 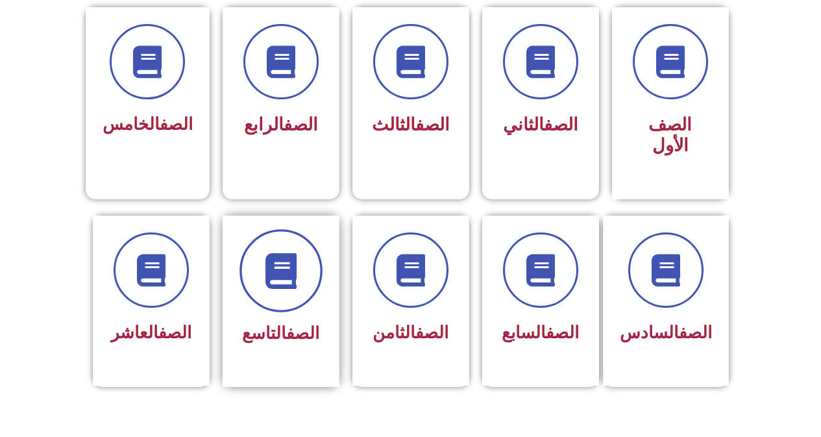 What do you see at coordinates (151, 332) in the screenshot?
I see `span: العاشر` at bounding box center [151, 332].